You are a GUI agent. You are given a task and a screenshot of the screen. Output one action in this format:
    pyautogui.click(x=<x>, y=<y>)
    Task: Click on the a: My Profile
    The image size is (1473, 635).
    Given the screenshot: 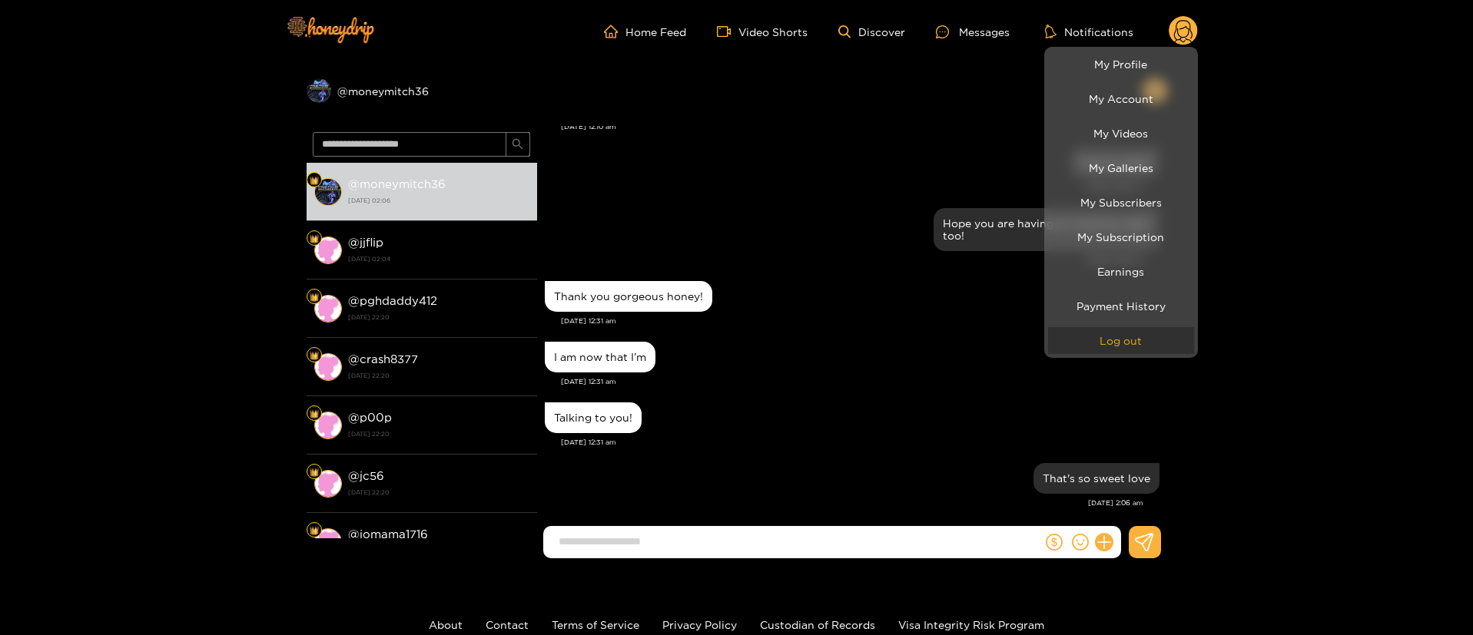 What is the action you would take?
    pyautogui.click(x=1121, y=64)
    